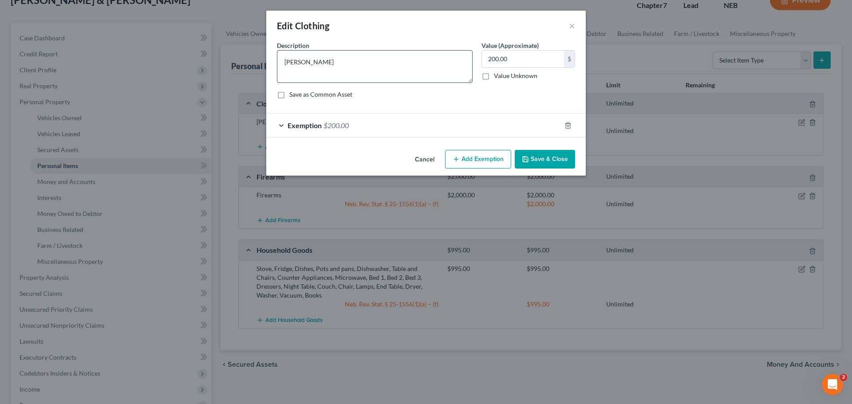  Describe the element at coordinates (336, 125) in the screenshot. I see `span: $200.00` at that location.